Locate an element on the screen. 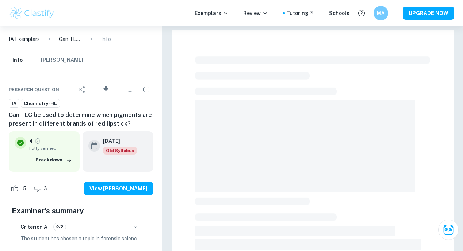 The width and height of the screenshot is (463, 251). span: 15 is located at coordinates (23, 189).